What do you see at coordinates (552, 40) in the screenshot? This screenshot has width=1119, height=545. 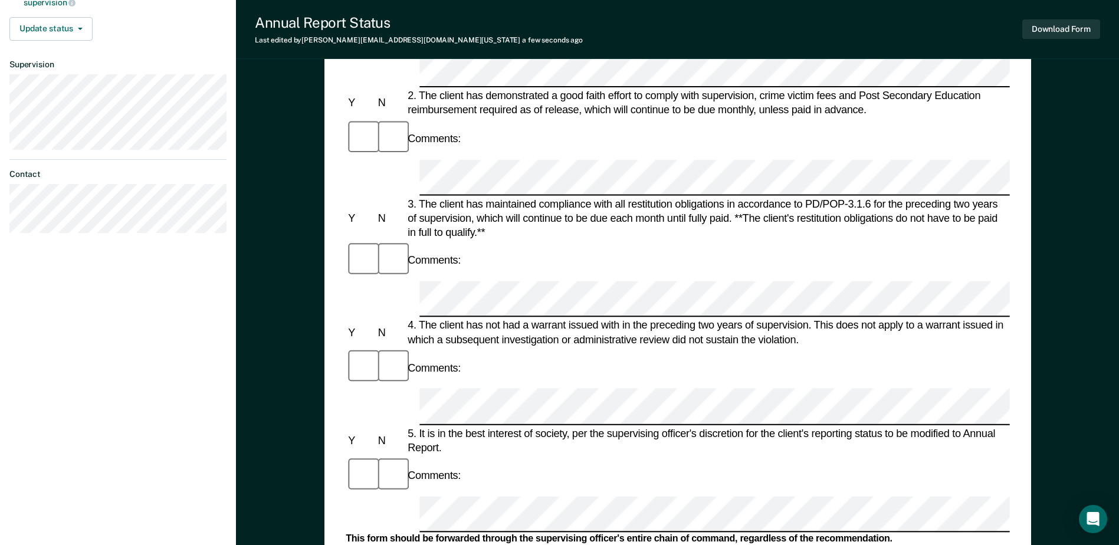 I see `span: a few seconds ago` at bounding box center [552, 40].